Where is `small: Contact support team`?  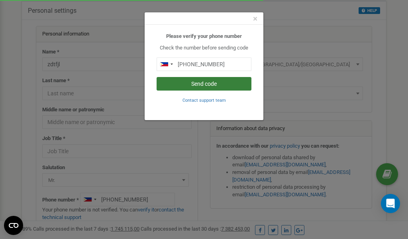
small: Contact support team is located at coordinates (204, 100).